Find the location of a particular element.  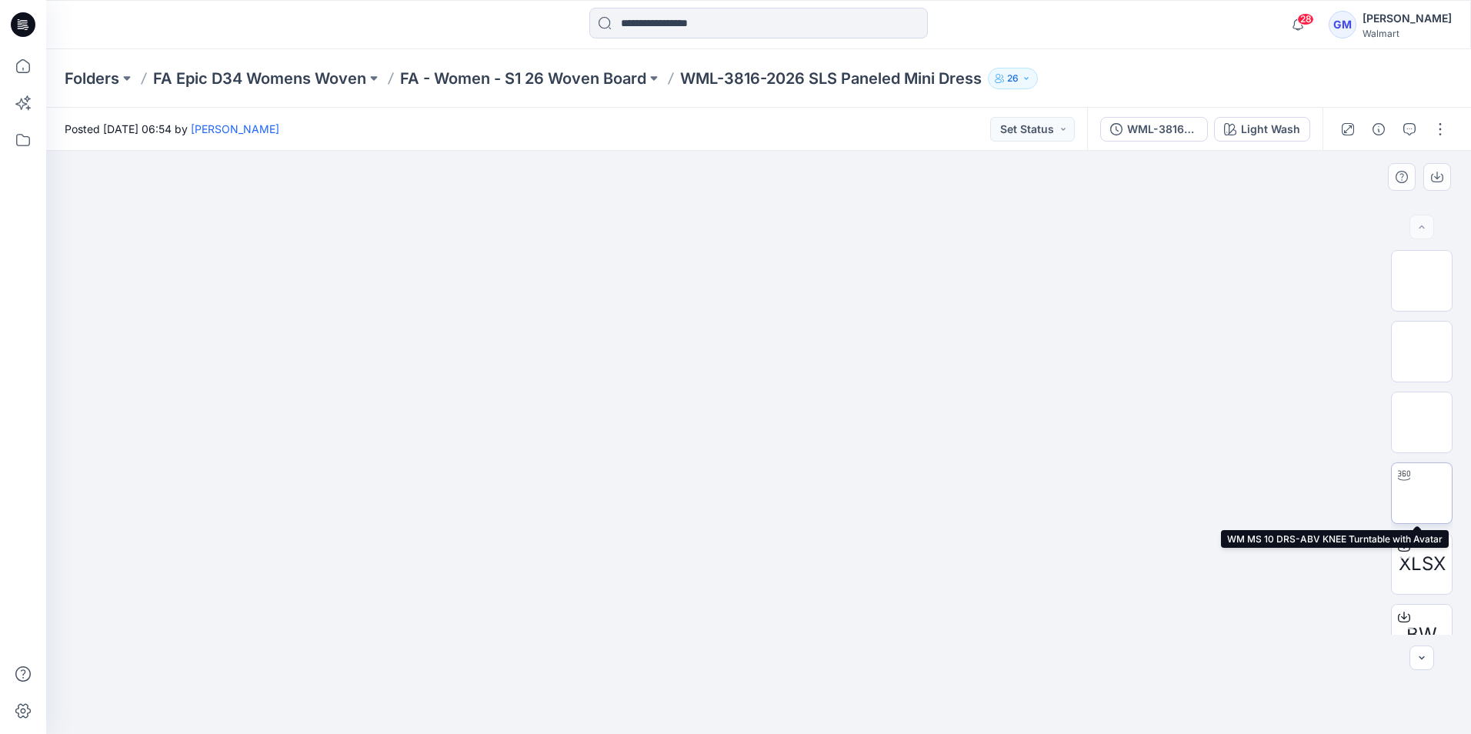

div: Light Wash is located at coordinates (1270, 129).